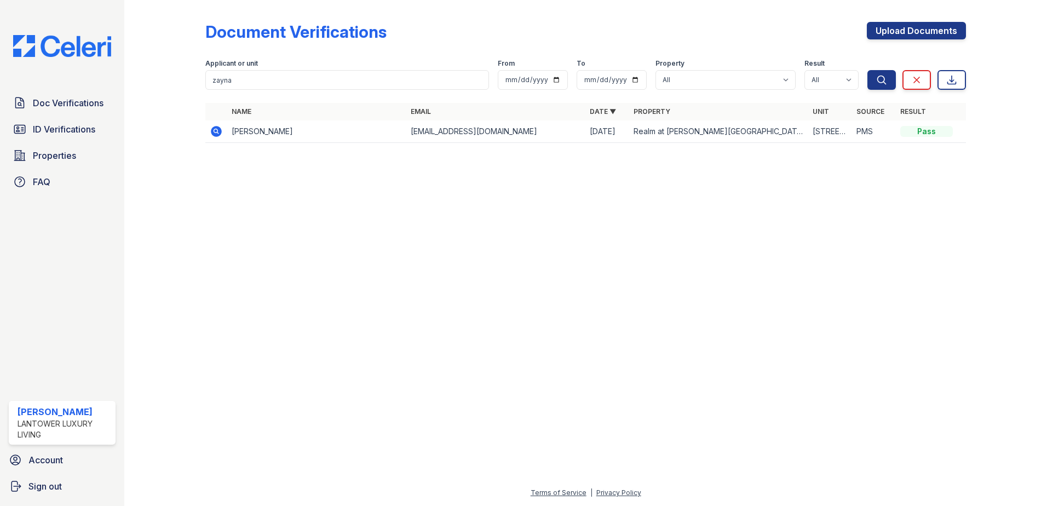 The width and height of the screenshot is (1047, 506). What do you see at coordinates (62, 486) in the screenshot?
I see `button: Sign out` at bounding box center [62, 486].